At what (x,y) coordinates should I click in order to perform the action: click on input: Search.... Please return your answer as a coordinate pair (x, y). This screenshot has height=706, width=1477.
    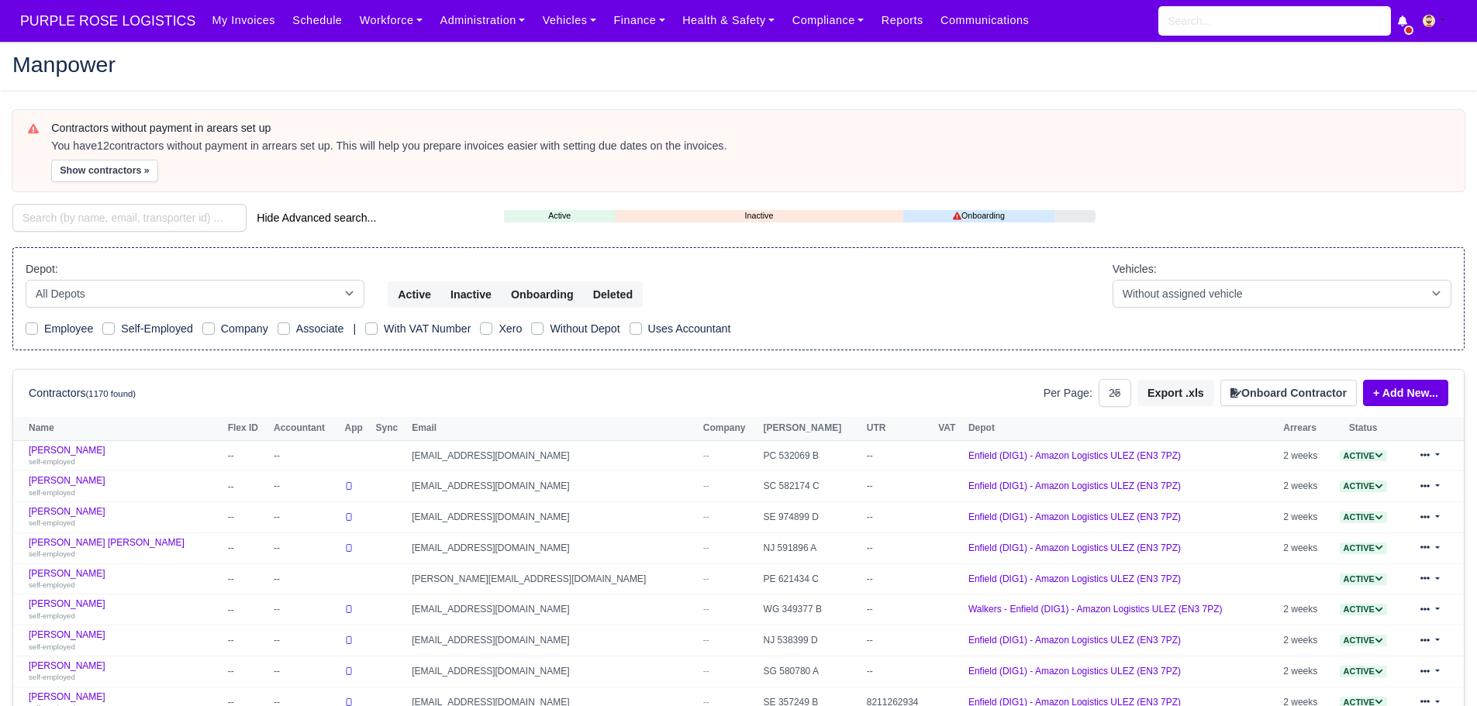
    Looking at the image, I should click on (1275, 21).